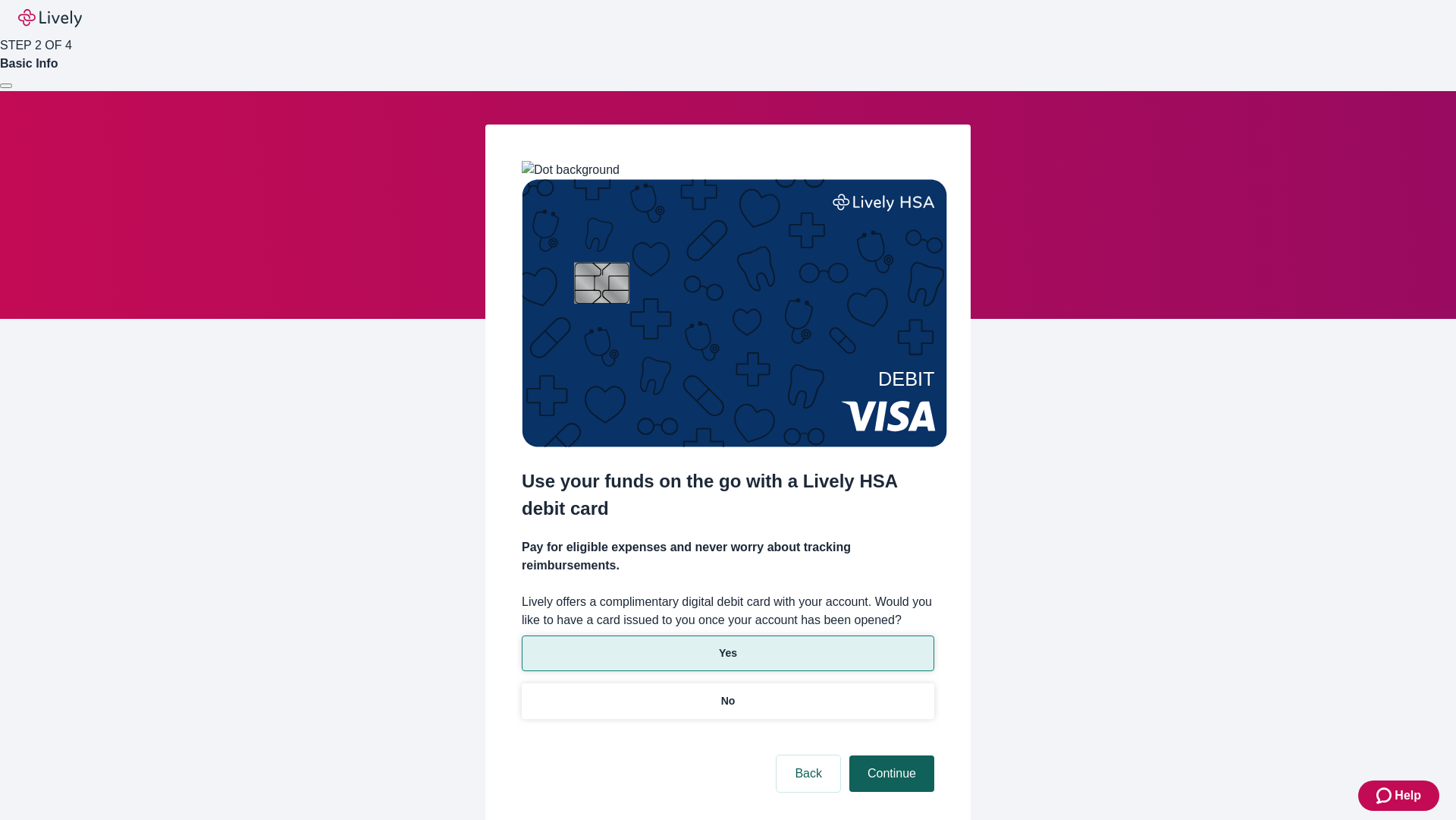 This screenshot has height=820, width=1456. What do you see at coordinates (50, 18) in the screenshot?
I see `img: Lively` at bounding box center [50, 18].